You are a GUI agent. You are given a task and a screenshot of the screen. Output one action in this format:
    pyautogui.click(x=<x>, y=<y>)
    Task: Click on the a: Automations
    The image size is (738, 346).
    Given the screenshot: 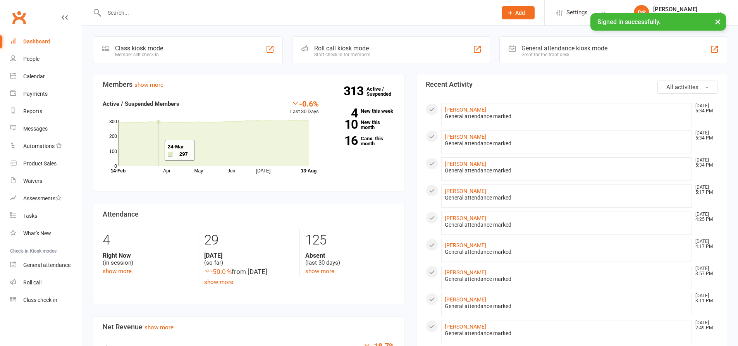 What is the action you would take?
    pyautogui.click(x=46, y=146)
    